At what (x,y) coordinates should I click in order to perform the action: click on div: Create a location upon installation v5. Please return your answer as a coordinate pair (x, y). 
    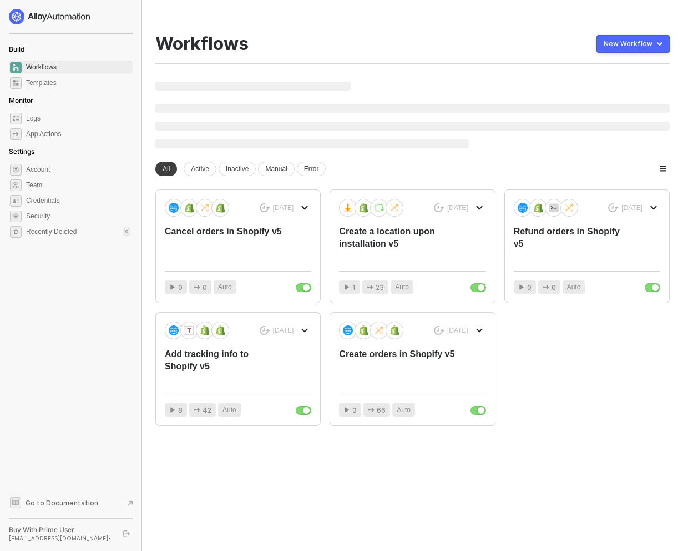
    Looking at the image, I should click on (397, 244).